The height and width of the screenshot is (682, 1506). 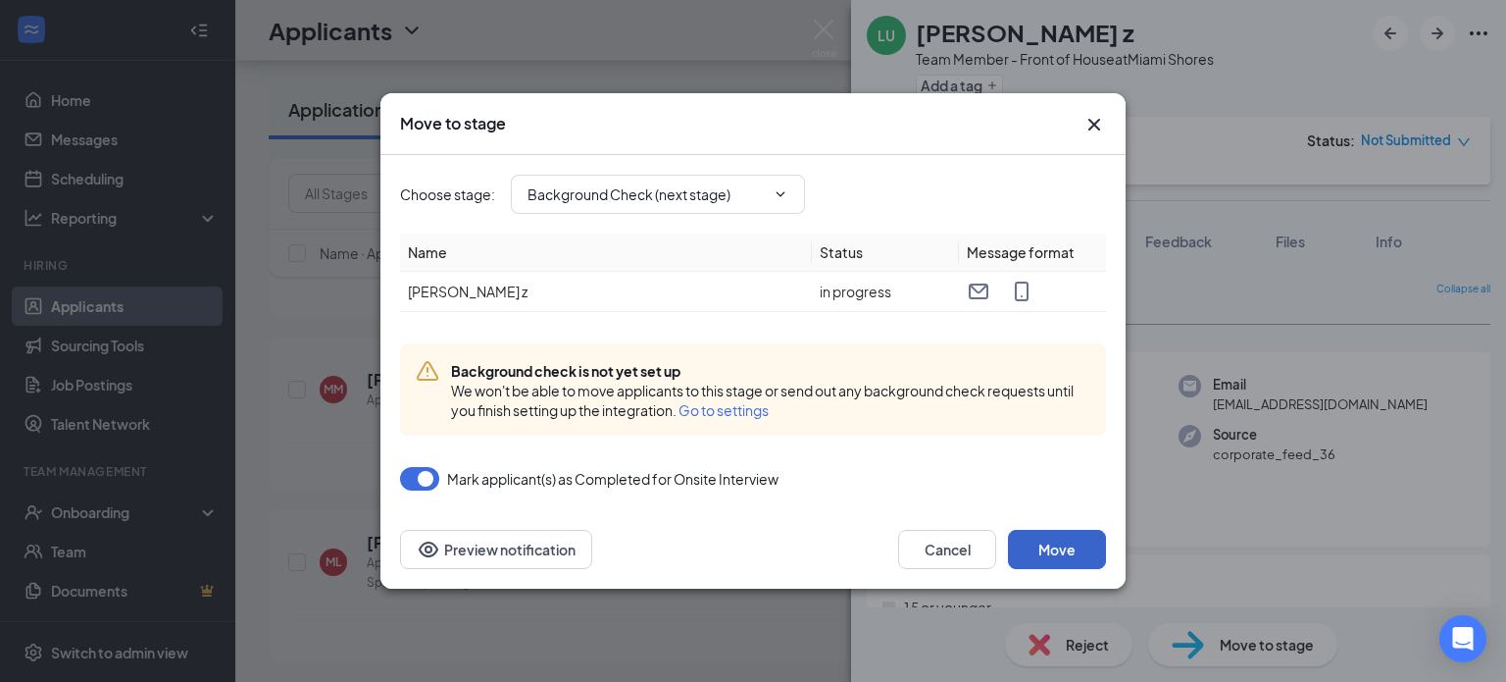 What do you see at coordinates (428, 371) in the screenshot?
I see `svg: Warning` at bounding box center [428, 371].